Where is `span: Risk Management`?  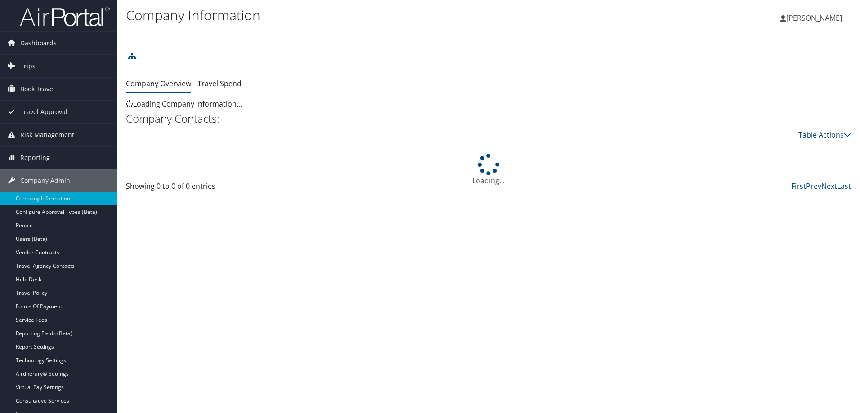 span: Risk Management is located at coordinates (47, 135).